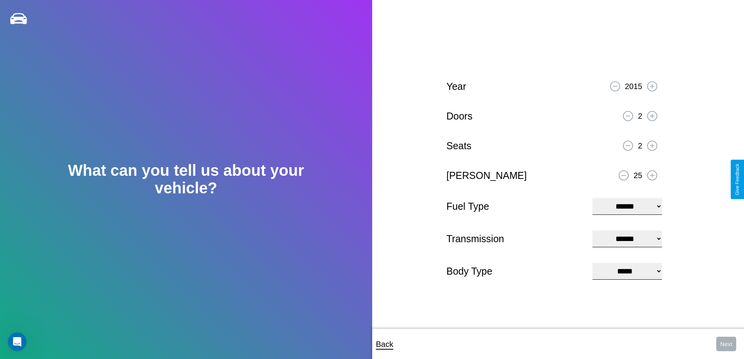 The image size is (744, 359). What do you see at coordinates (459, 116) in the screenshot?
I see `p: Doors` at bounding box center [459, 116].